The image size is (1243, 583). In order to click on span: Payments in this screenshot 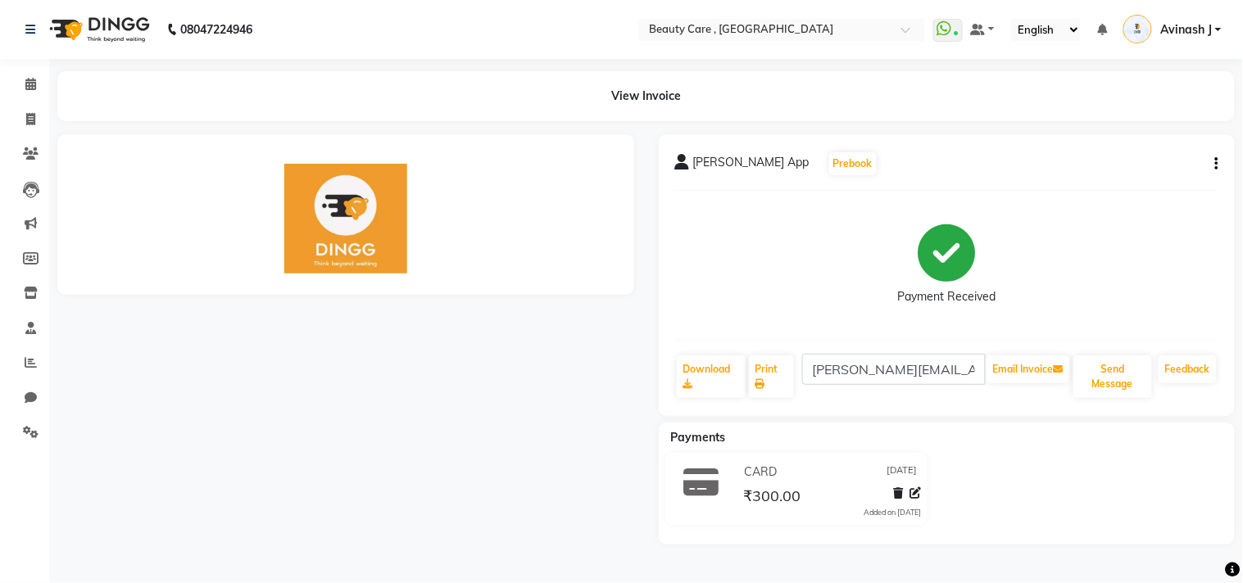, I will do `click(698, 438)`.